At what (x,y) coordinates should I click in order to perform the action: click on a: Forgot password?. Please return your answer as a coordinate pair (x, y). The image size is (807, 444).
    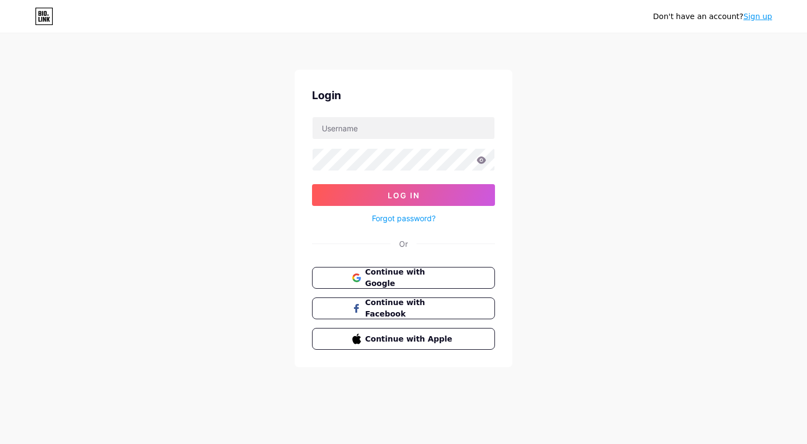
    Looking at the image, I should click on (403, 218).